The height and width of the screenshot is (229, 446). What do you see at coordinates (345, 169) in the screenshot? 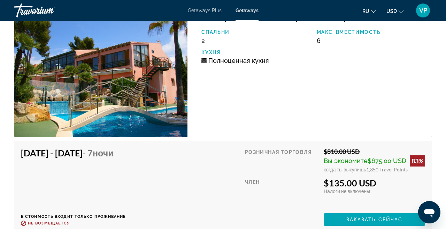
I see `span: когда ты выкупишь` at bounding box center [345, 169].